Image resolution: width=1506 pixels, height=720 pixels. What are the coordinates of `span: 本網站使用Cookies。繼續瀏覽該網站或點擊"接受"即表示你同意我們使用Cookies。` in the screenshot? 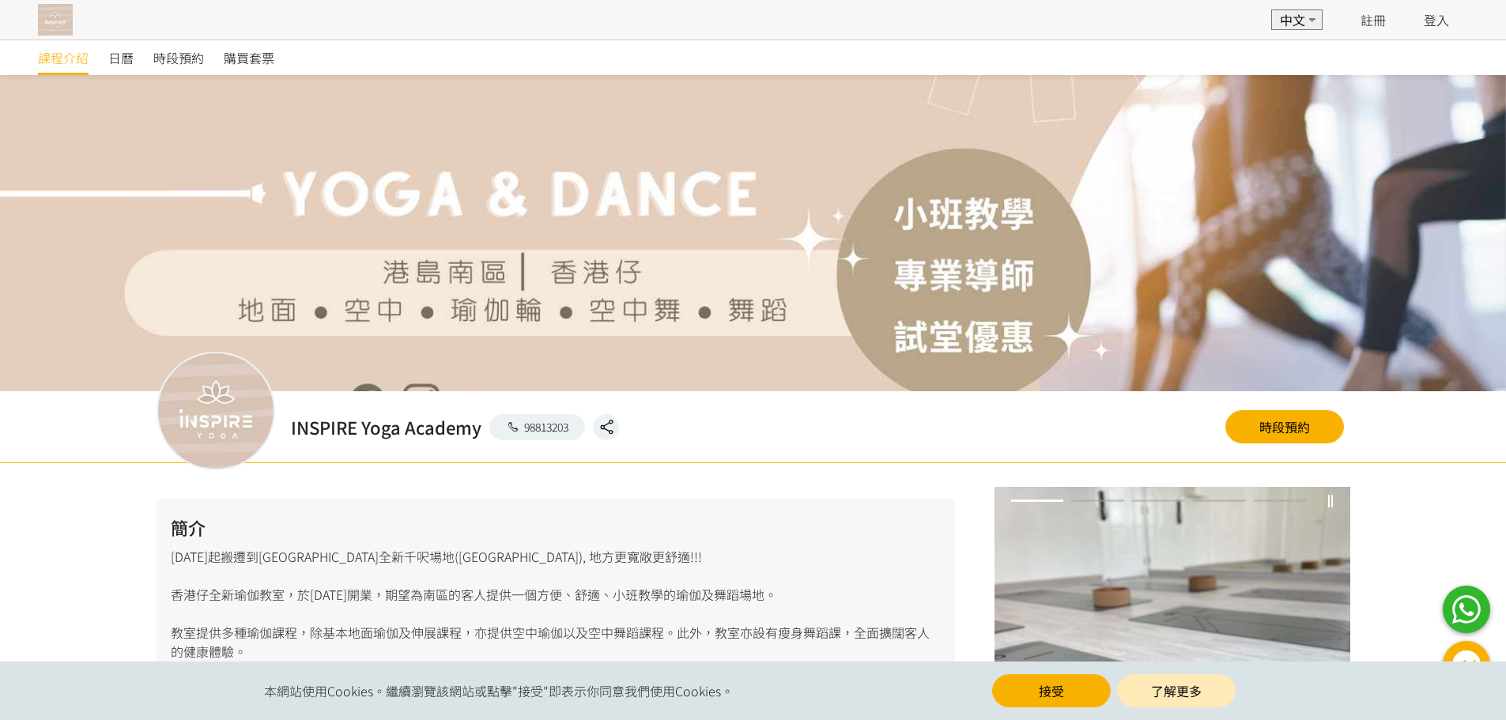 It's located at (499, 691).